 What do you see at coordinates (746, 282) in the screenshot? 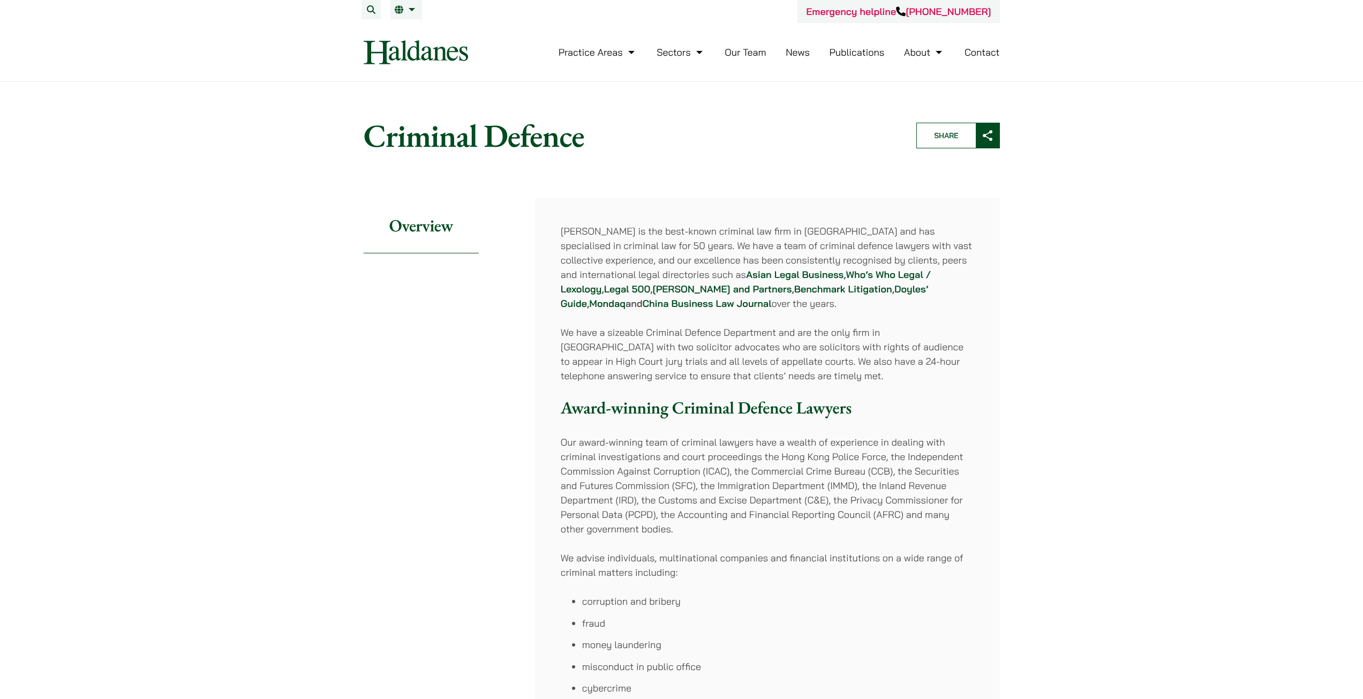
I see `strong: Who’s Who Legal / Lexology` at bounding box center [746, 282].